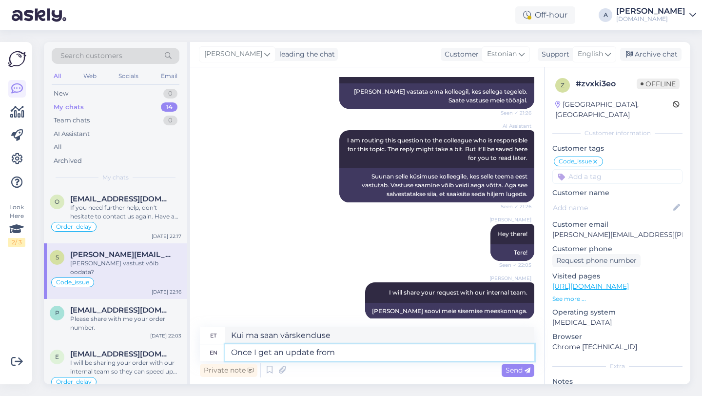  Describe the element at coordinates (458, 292) in the screenshot. I see `span: I will share your request with our internal team.` at that location.